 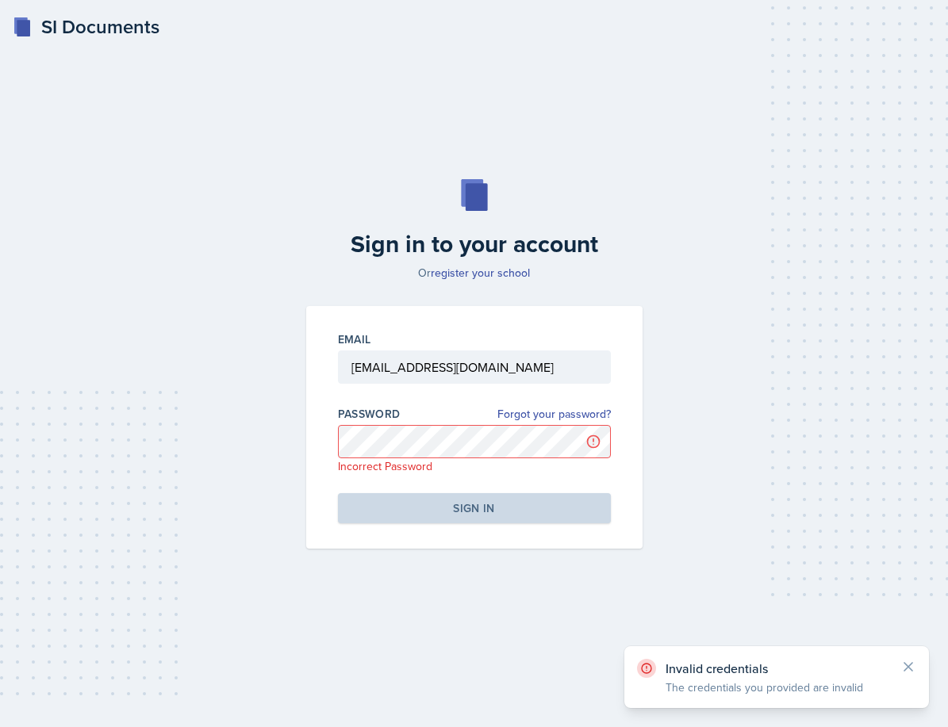 I want to click on p: Invalid credentials, so click(x=776, y=668).